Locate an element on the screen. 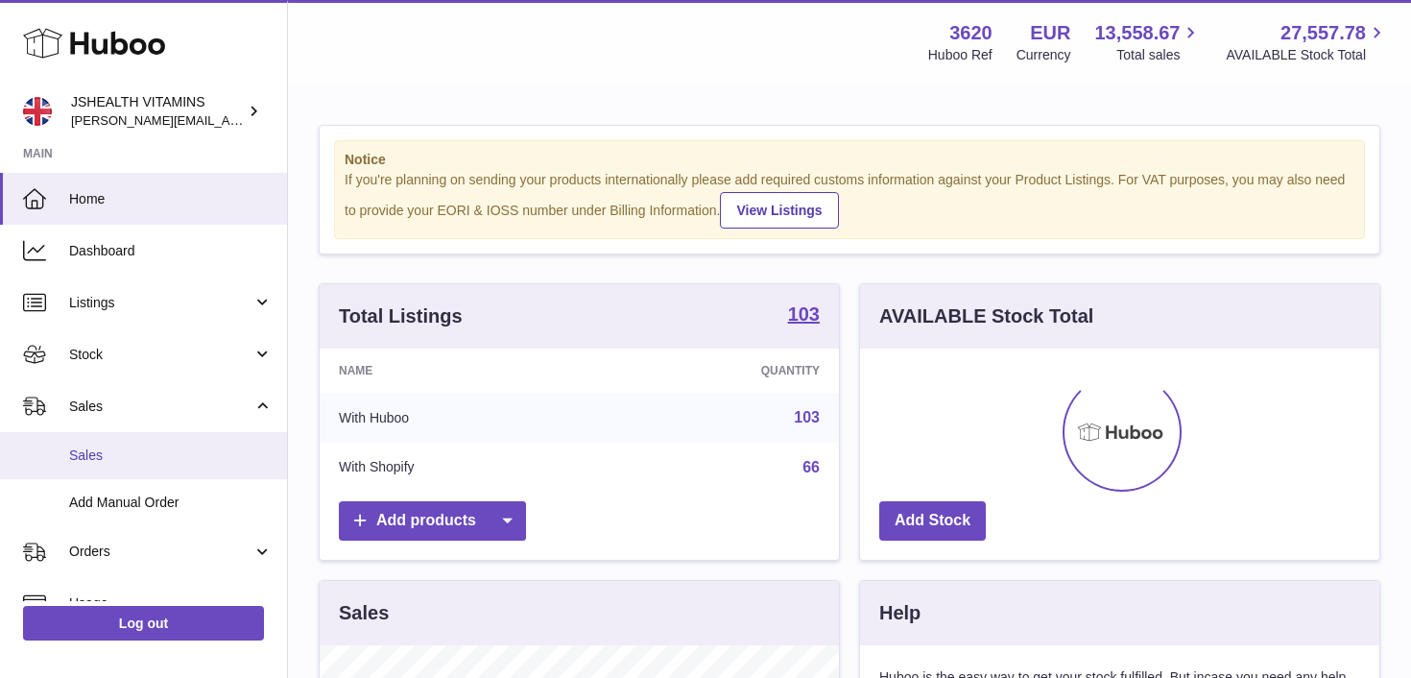 The image size is (1411, 678). strong: 3620 is located at coordinates (971, 33).